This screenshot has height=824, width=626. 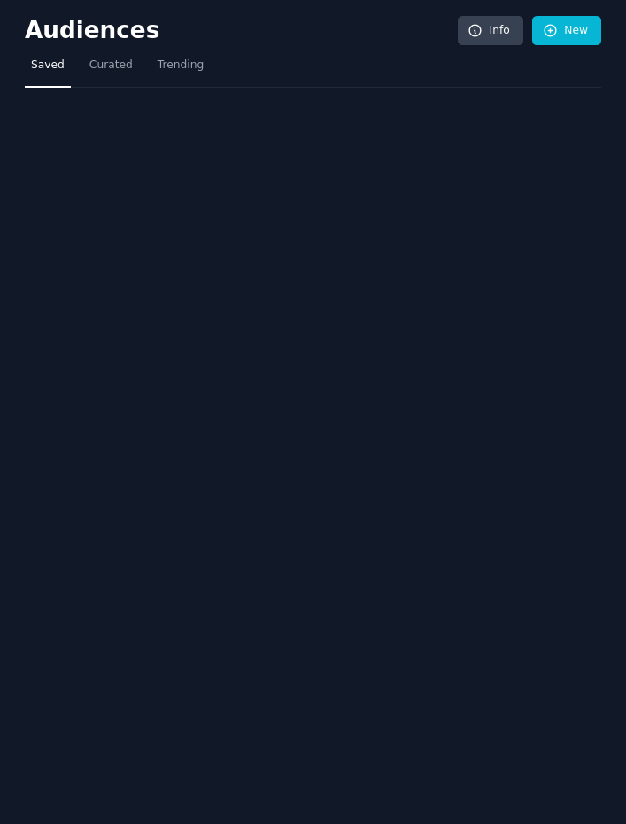 What do you see at coordinates (241, 31) in the screenshot?
I see `h2: Audiences` at bounding box center [241, 31].